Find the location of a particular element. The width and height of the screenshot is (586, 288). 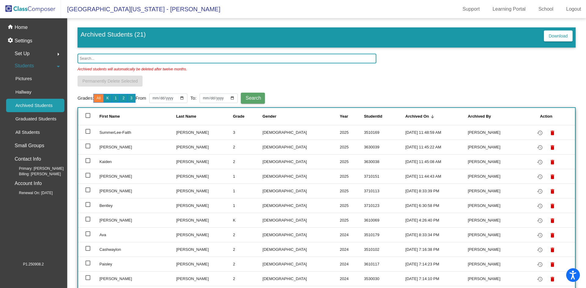

th: Action is located at coordinates (550, 117).